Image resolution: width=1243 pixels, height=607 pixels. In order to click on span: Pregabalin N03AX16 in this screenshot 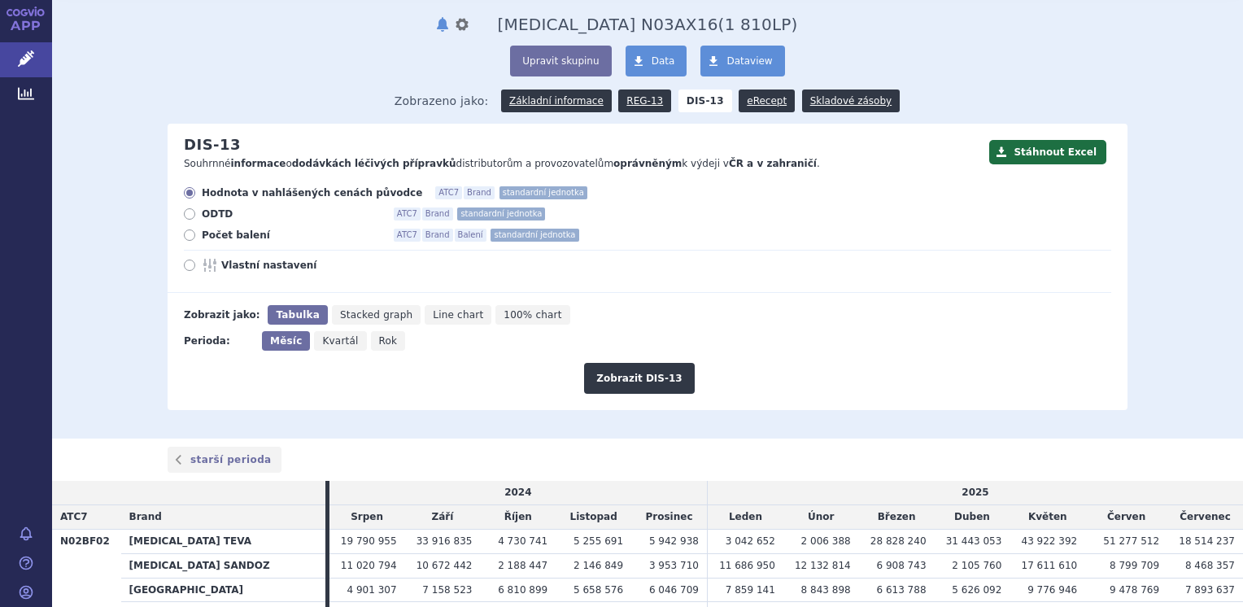, I will do `click(608, 24)`.